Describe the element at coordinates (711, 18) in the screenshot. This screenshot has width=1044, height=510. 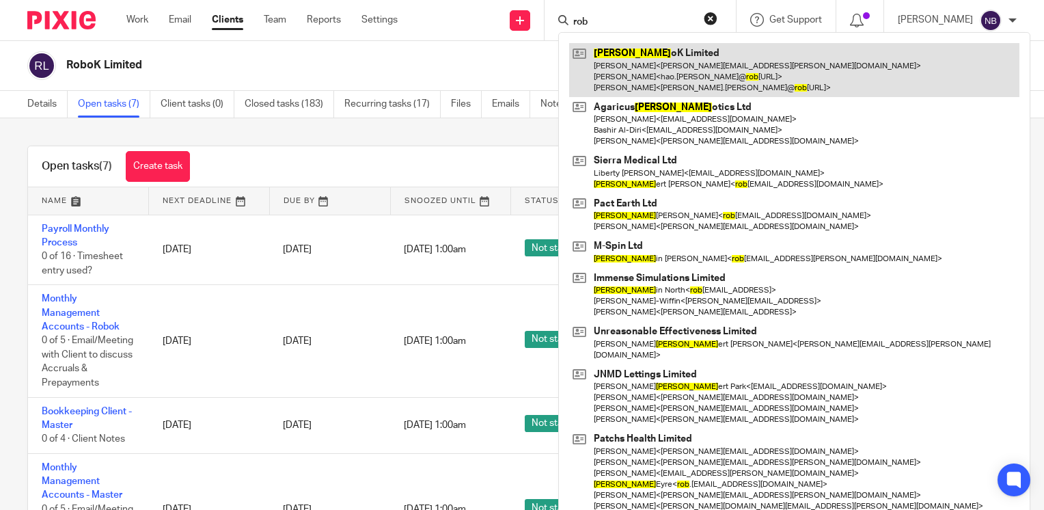
I see `button: Clear` at that location.